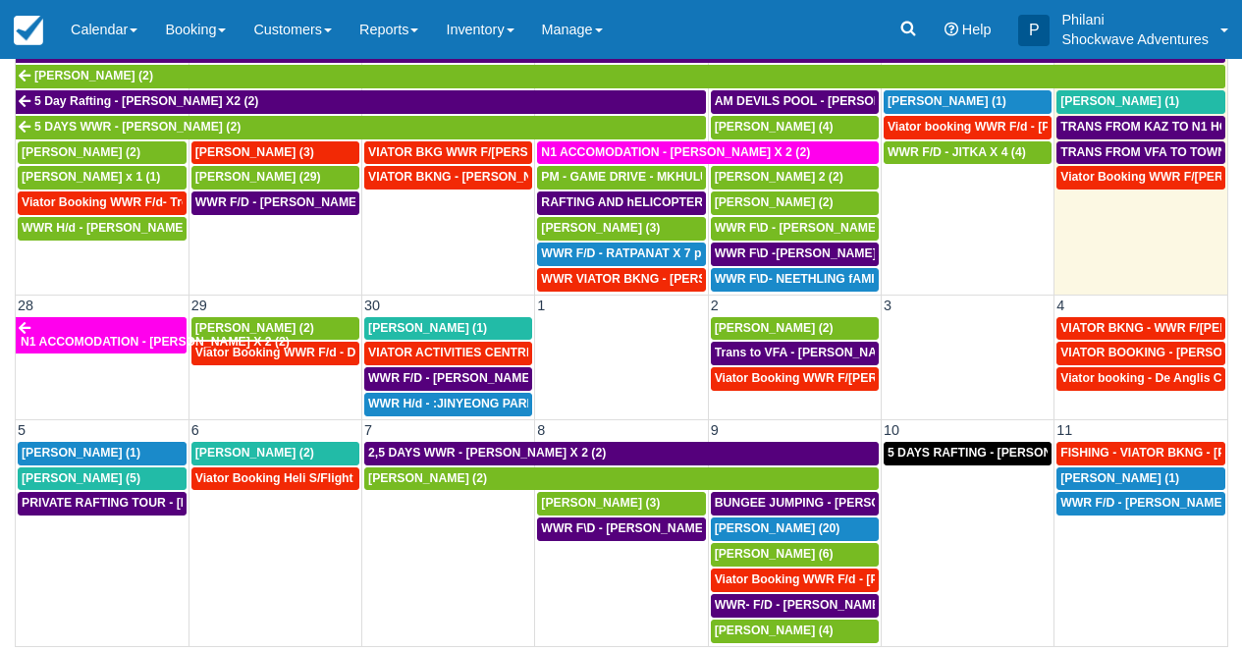  Describe the element at coordinates (368, 430) in the screenshot. I see `span: 7` at that location.